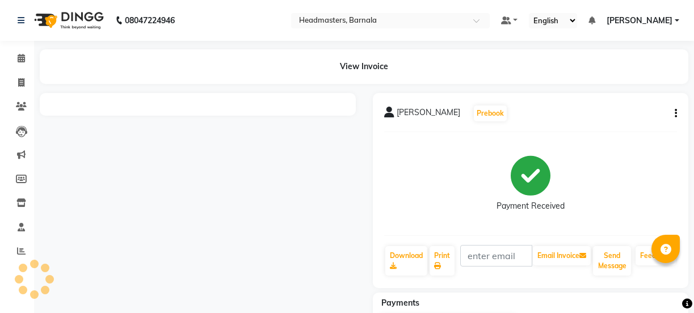 This screenshot has height=313, width=694. What do you see at coordinates (531, 206) in the screenshot?
I see `div: Payment Received` at bounding box center [531, 206].